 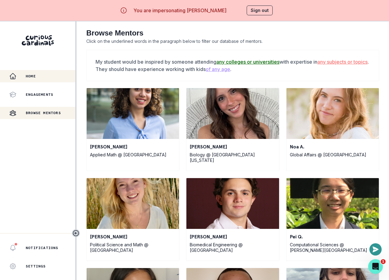 What do you see at coordinates (43, 113) in the screenshot?
I see `p: Browse Mentors` at bounding box center [43, 113].